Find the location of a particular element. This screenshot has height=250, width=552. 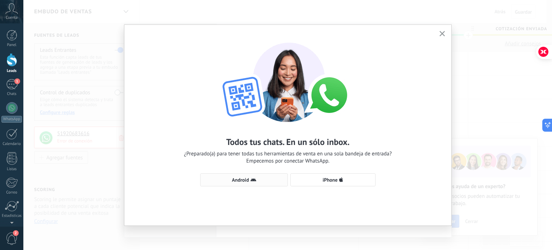

img: wa-lite-select-device.png is located at coordinates (288, 79).